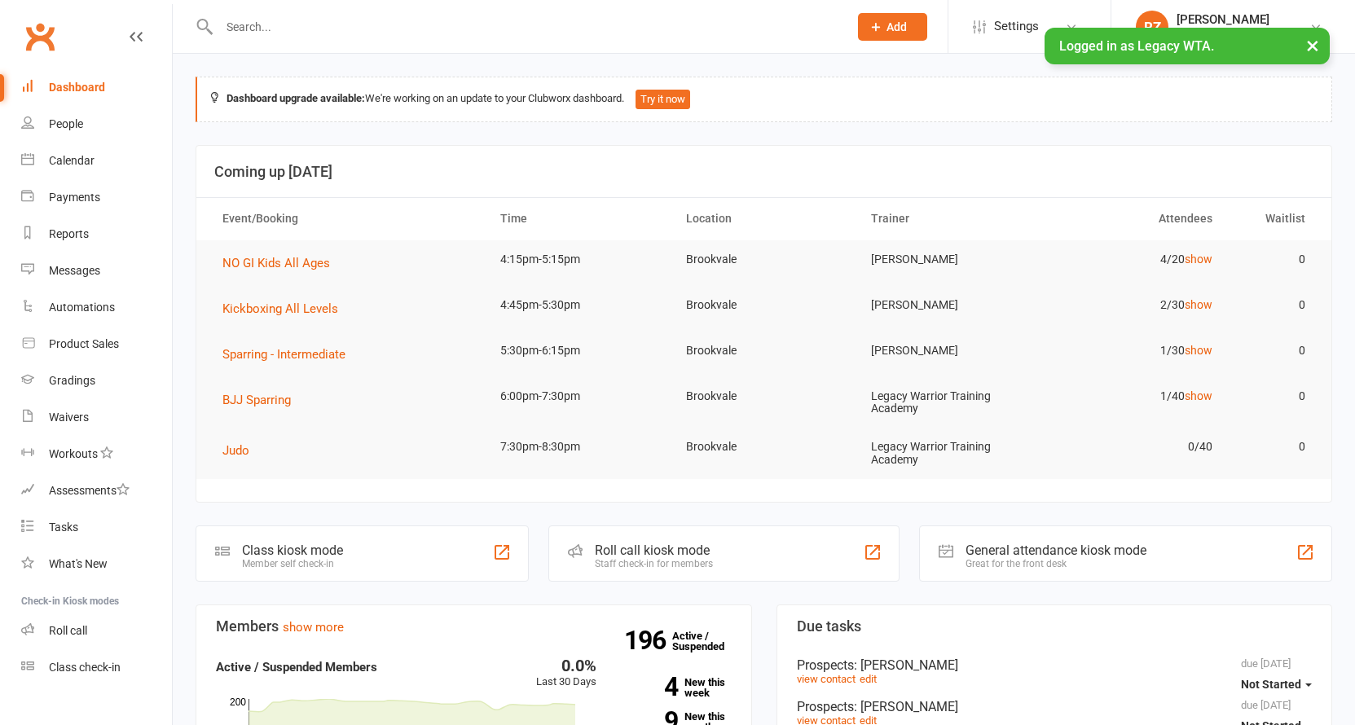 This screenshot has width=1355, height=725. Describe the element at coordinates (296, 98) in the screenshot. I see `strong: Dashboard upgrade available:` at that location.